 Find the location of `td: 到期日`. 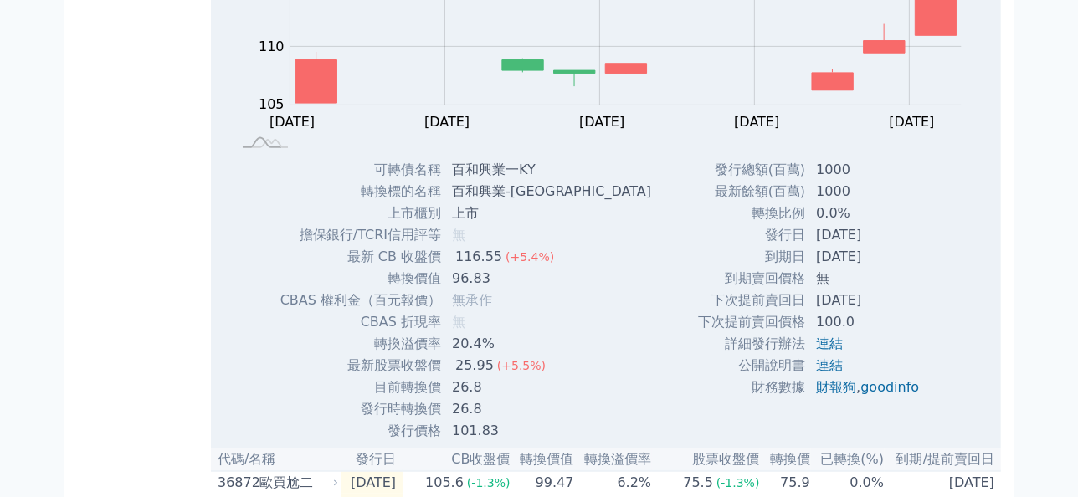

td: 到期日 is located at coordinates (752, 257).